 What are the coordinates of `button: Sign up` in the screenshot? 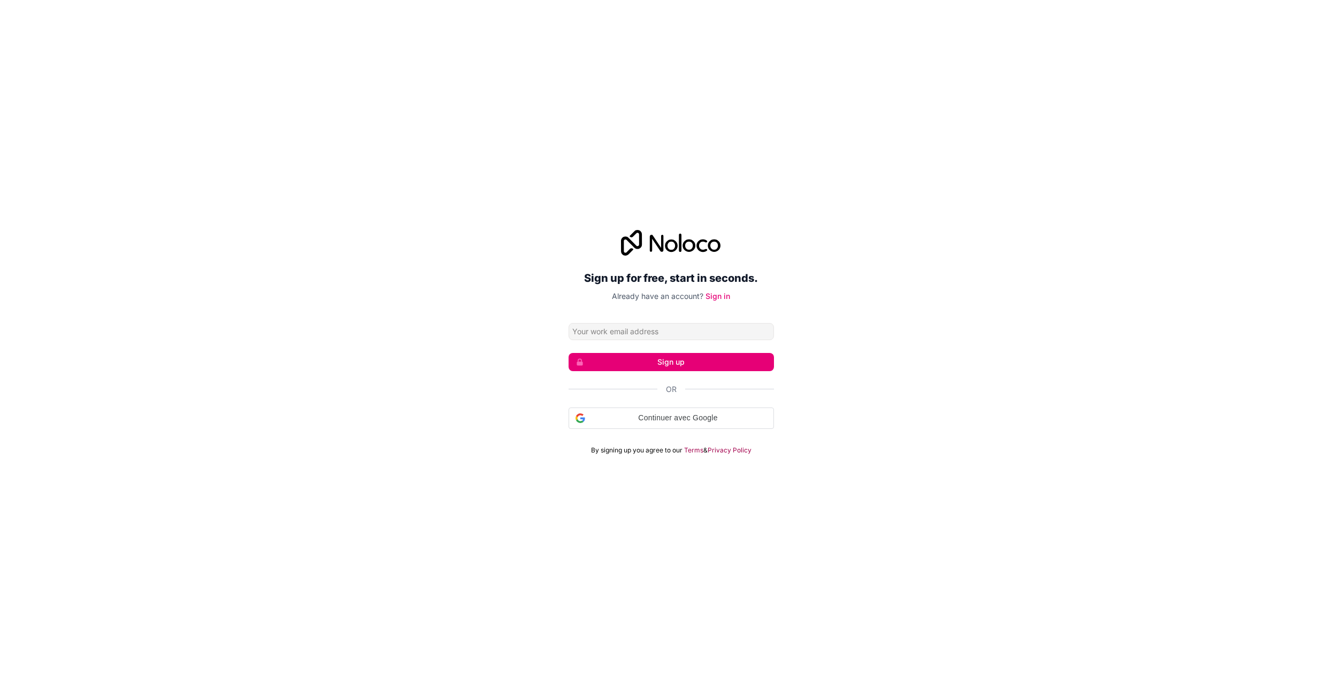 It's located at (671, 362).